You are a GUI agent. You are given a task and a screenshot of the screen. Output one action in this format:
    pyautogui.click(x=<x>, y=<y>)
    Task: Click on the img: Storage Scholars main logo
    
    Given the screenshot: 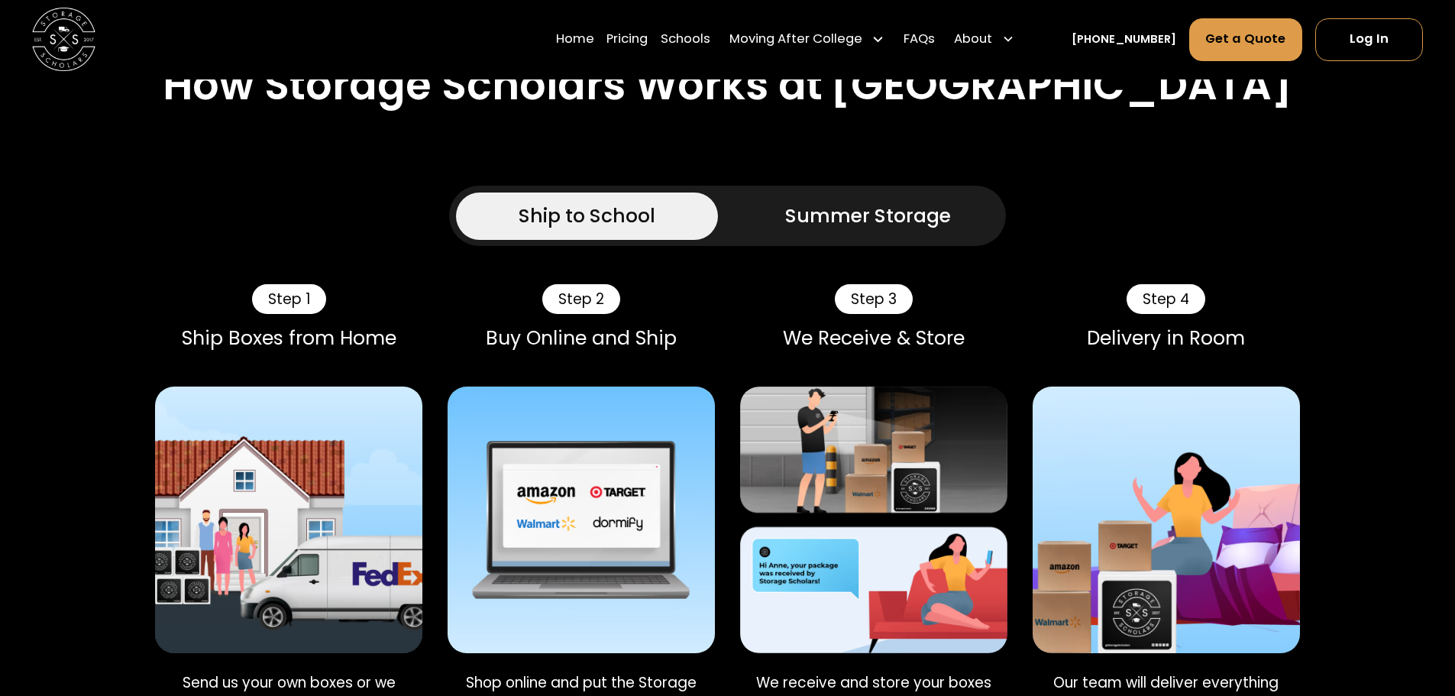 What is the action you would take?
    pyautogui.click(x=63, y=39)
    